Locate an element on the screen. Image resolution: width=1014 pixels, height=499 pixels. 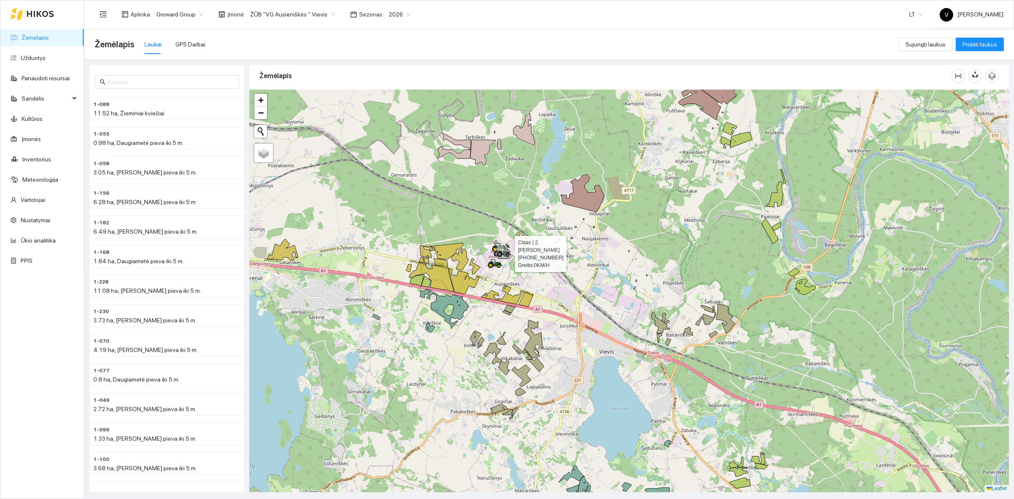
button: column-width is located at coordinates (958, 76).